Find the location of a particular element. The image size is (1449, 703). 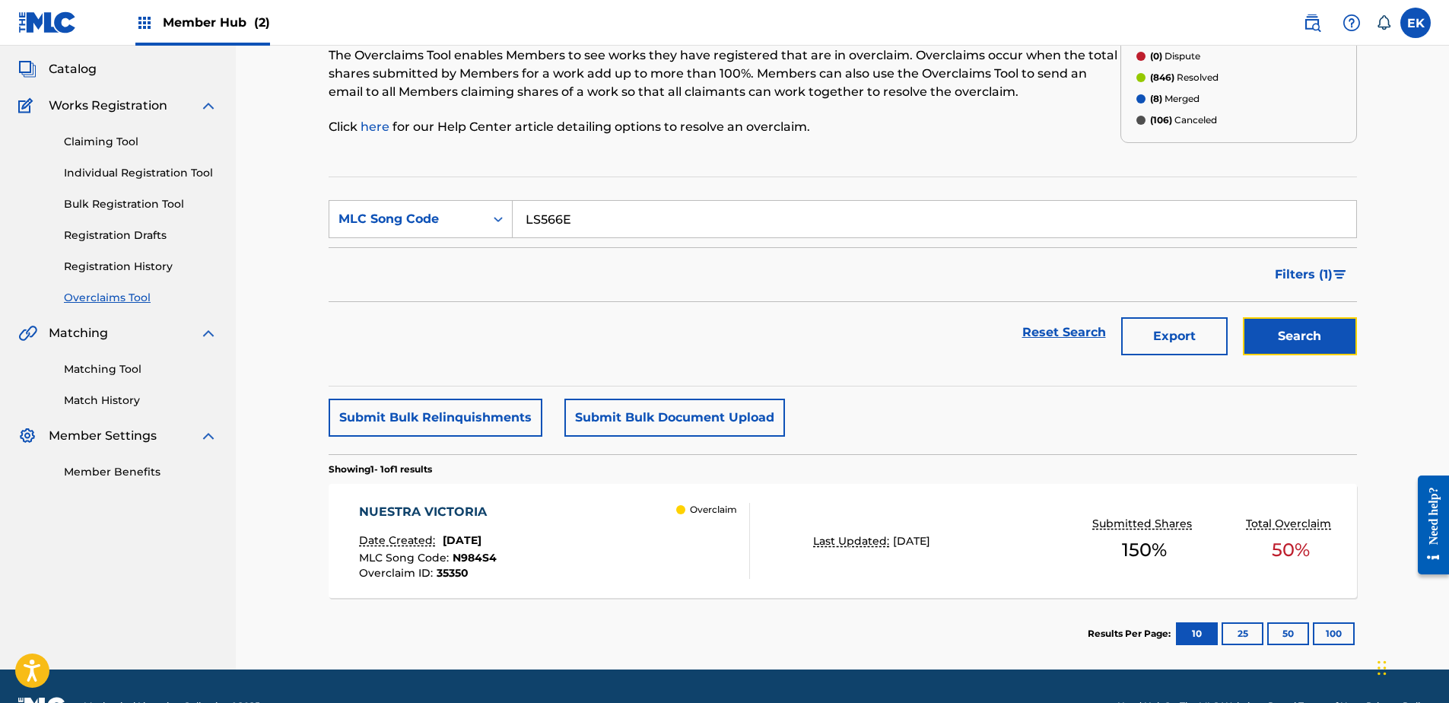

span: (0) is located at coordinates (1156, 56).